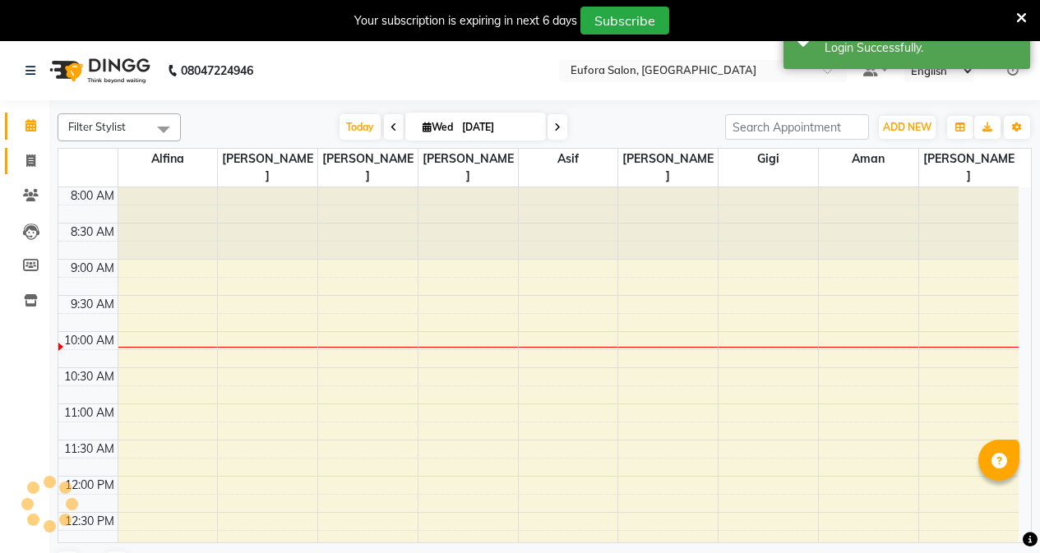  I want to click on span: Asif, so click(568, 159).